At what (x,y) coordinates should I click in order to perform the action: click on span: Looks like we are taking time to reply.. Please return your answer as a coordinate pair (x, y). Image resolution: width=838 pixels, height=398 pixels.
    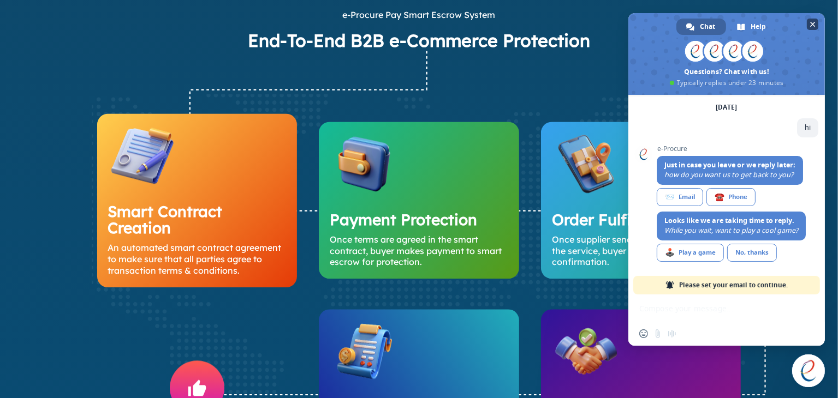
    Looking at the image, I should click on (729, 221).